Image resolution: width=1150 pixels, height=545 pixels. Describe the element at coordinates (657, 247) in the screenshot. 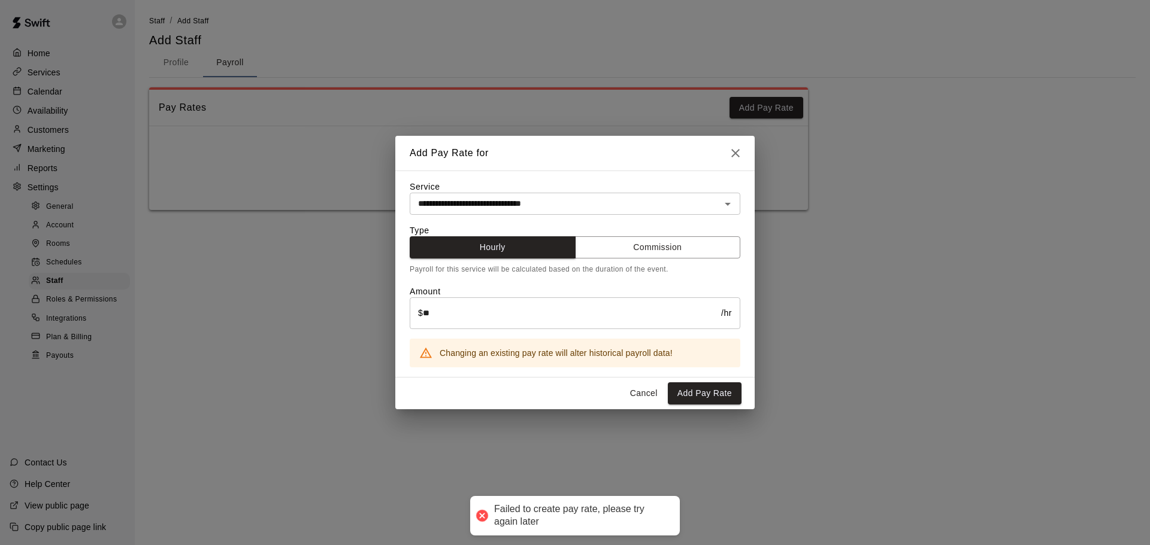

I see `button: Commission` at that location.